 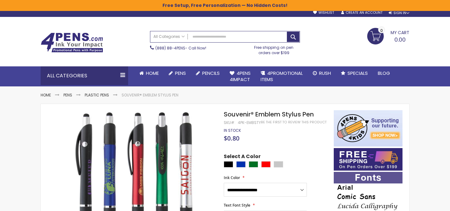 What do you see at coordinates (384, 73) in the screenshot?
I see `a: Blog` at bounding box center [384, 73].